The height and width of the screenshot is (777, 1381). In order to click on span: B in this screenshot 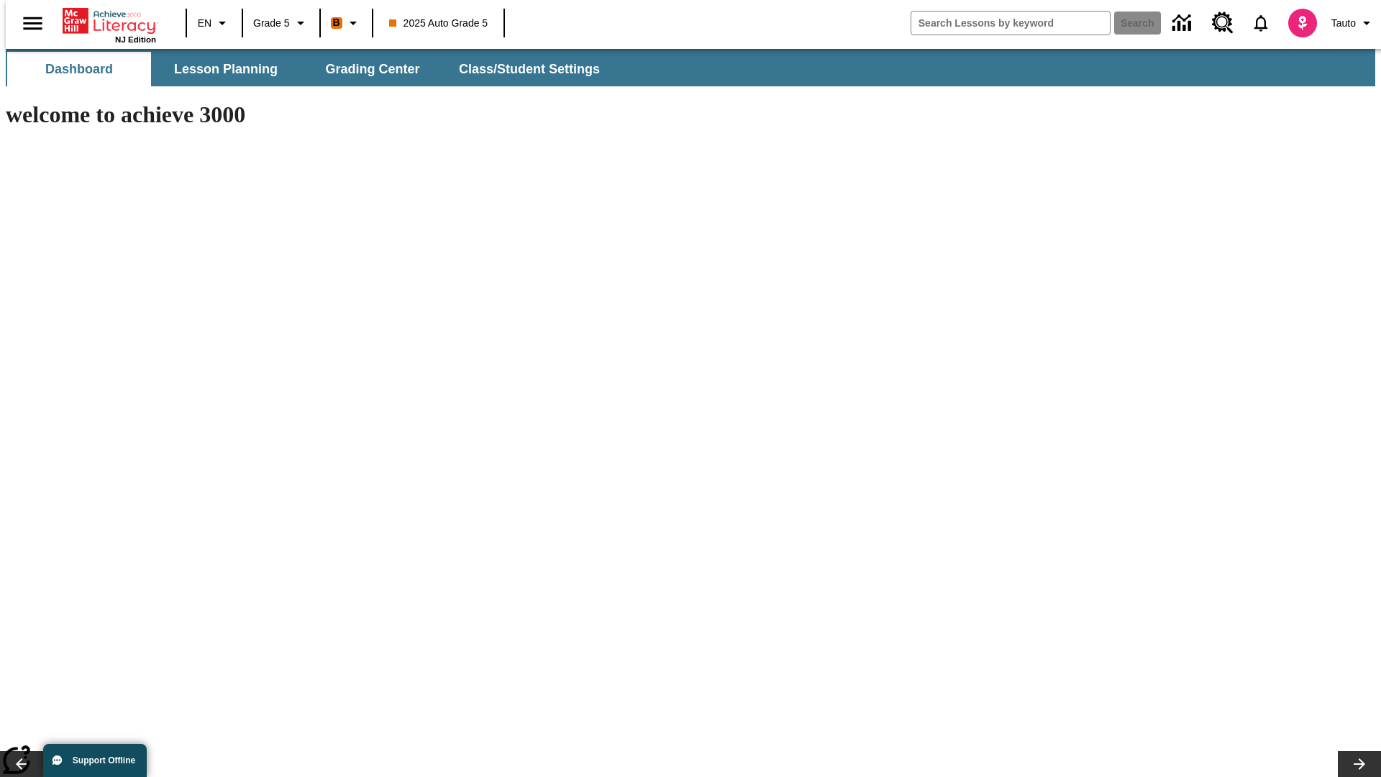, I will do `click(337, 22)`.